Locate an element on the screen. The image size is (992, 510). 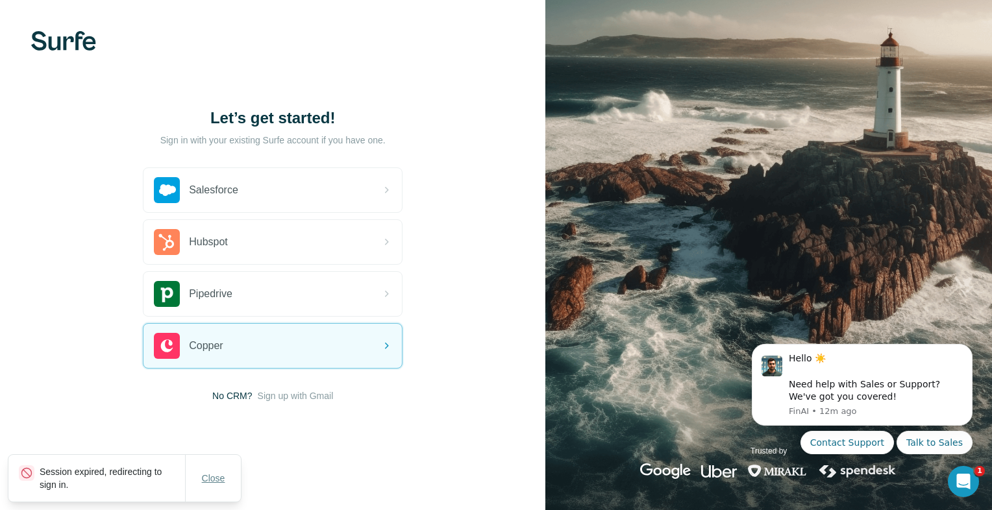
span: Pipedrive is located at coordinates (210, 294).